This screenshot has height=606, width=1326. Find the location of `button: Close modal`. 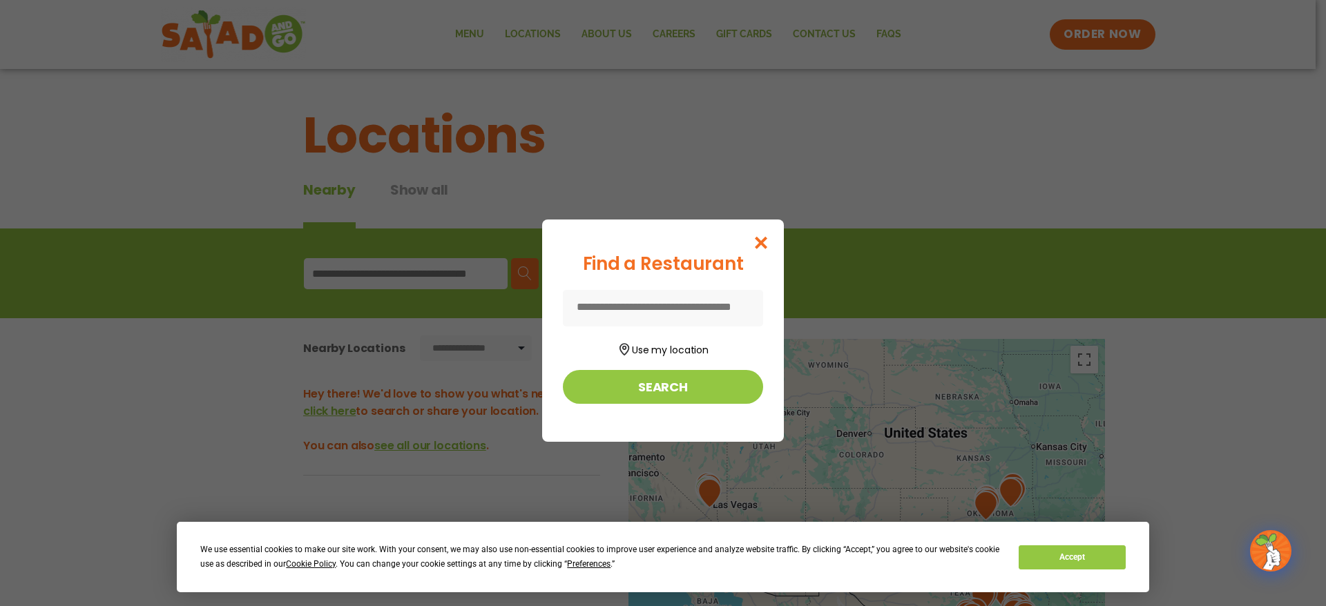

button: Close modal is located at coordinates (761, 242).